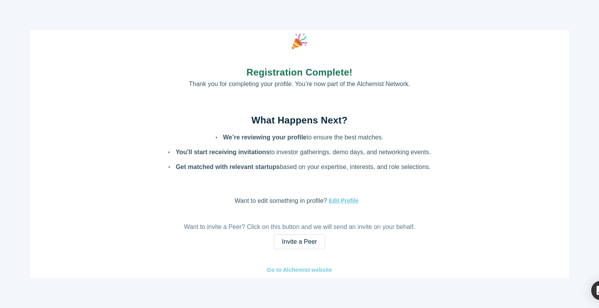 The image size is (599, 308). I want to click on h1: Registration Complete!, so click(299, 72).